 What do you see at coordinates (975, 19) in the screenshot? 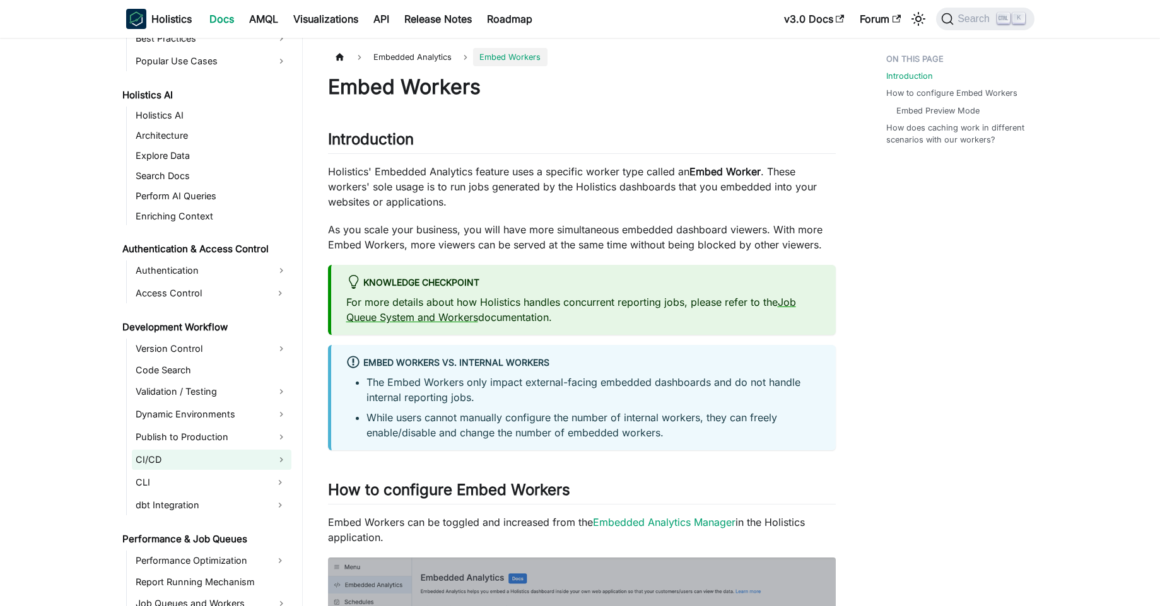
I see `span: Search` at bounding box center [975, 19].